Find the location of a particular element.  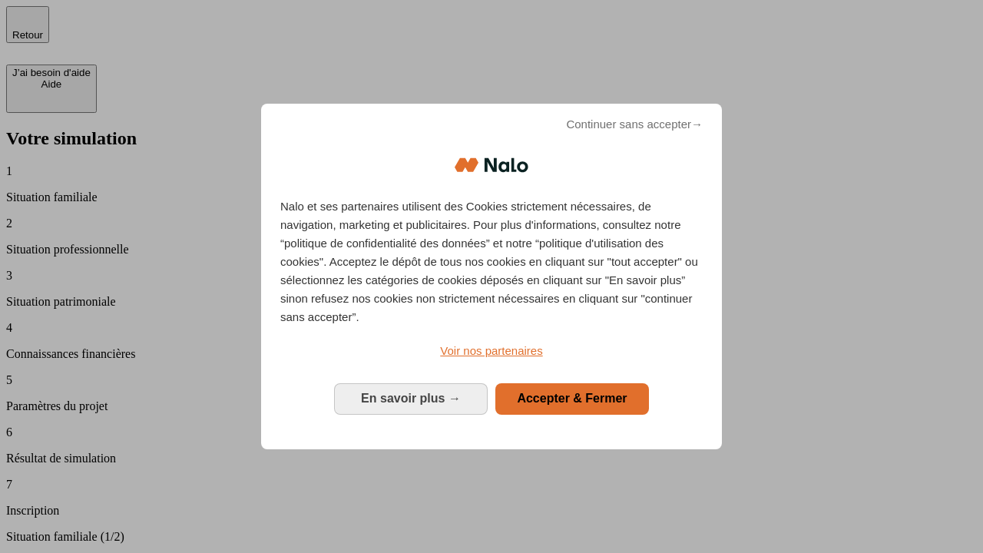

button: Accepter & Fermer: Accepter notre traitement des données et fermer is located at coordinates (572, 399).